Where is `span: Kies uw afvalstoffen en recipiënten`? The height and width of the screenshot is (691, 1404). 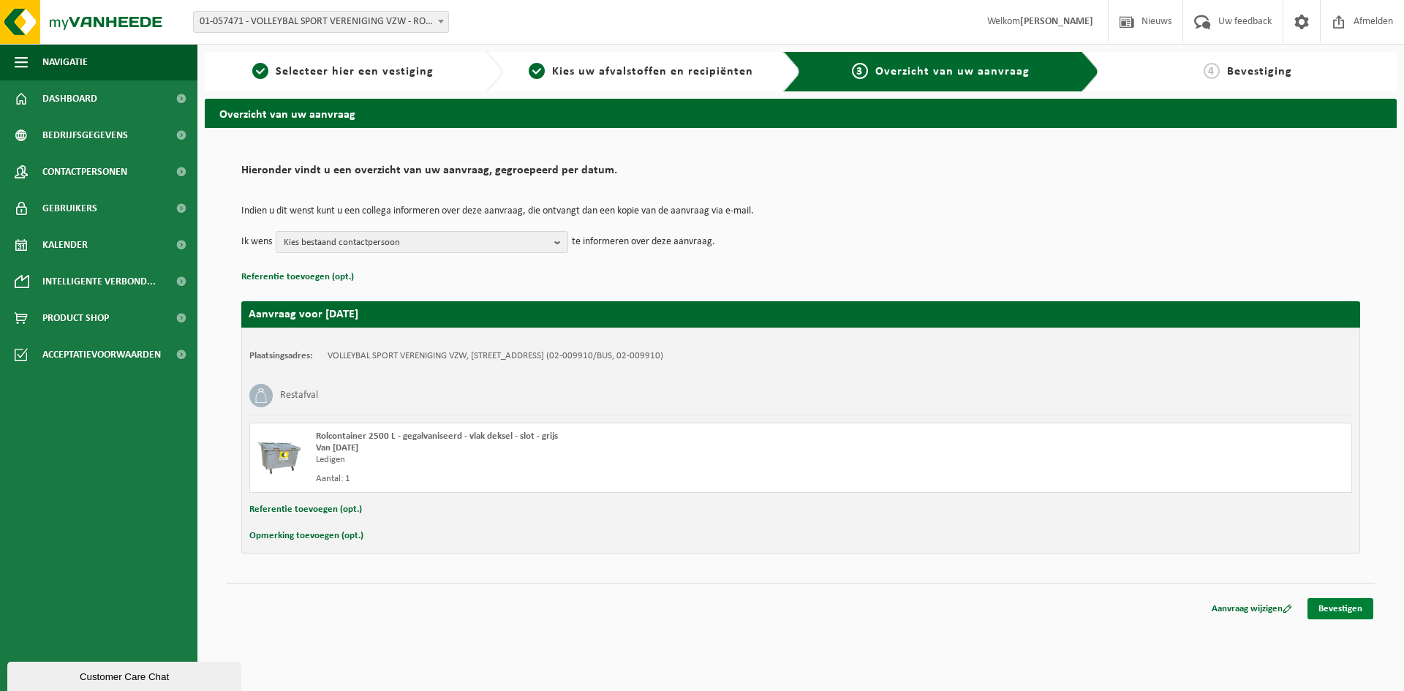
span: Kies uw afvalstoffen en recipiënten is located at coordinates (652, 72).